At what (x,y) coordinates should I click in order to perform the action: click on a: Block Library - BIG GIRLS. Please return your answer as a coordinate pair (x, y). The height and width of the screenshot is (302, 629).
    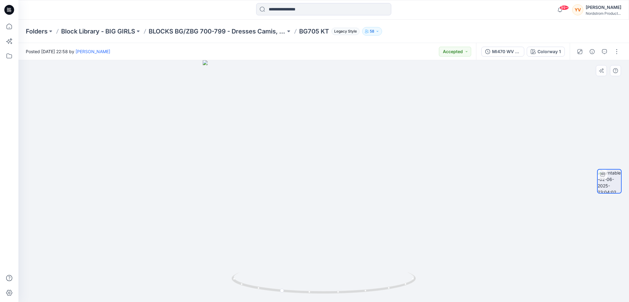
    Looking at the image, I should click on (98, 31).